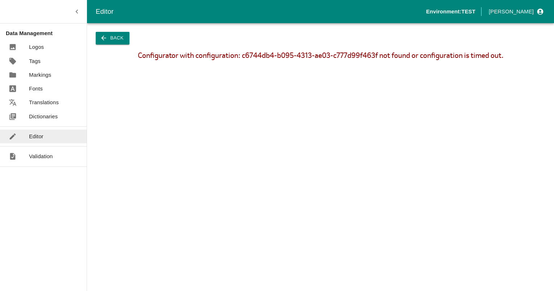 The image size is (554, 291). Describe the element at coordinates (36, 89) in the screenshot. I see `p: Fonts` at that location.